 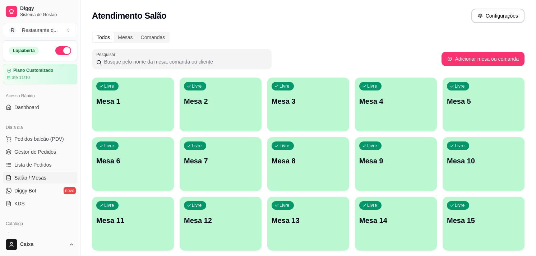 I want to click on a: Produtos, so click(x=40, y=235).